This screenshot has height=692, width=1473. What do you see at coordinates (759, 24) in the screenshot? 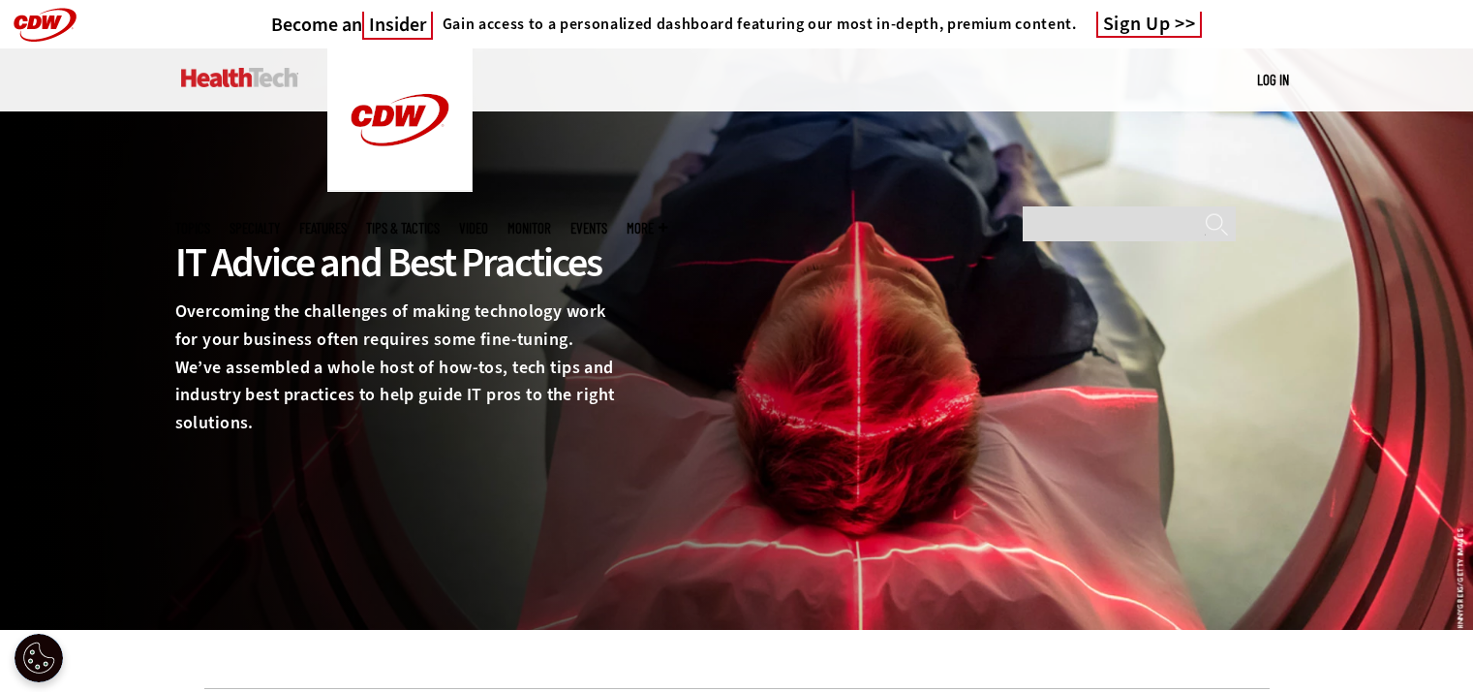
I see `h4: Gain access to a personalized dashboard featuring our most in-depth, premium content.` at bounding box center [759, 24].